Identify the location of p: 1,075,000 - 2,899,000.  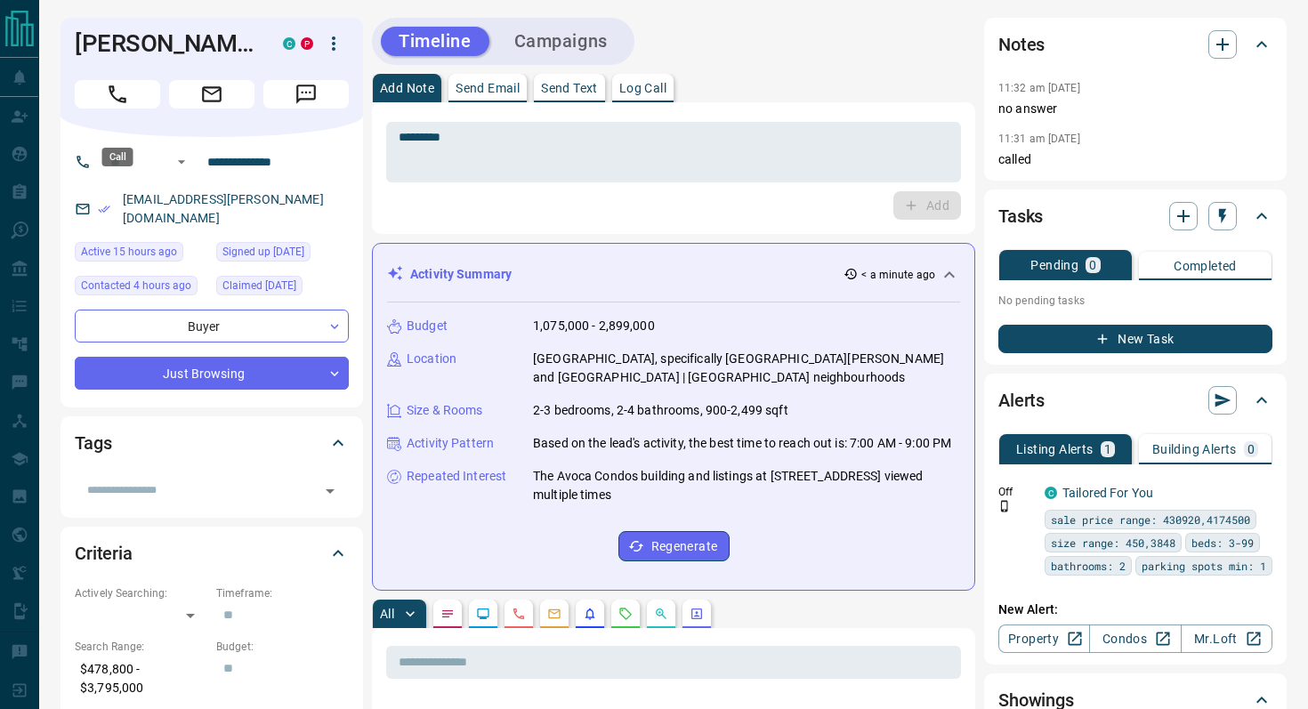
(593, 326).